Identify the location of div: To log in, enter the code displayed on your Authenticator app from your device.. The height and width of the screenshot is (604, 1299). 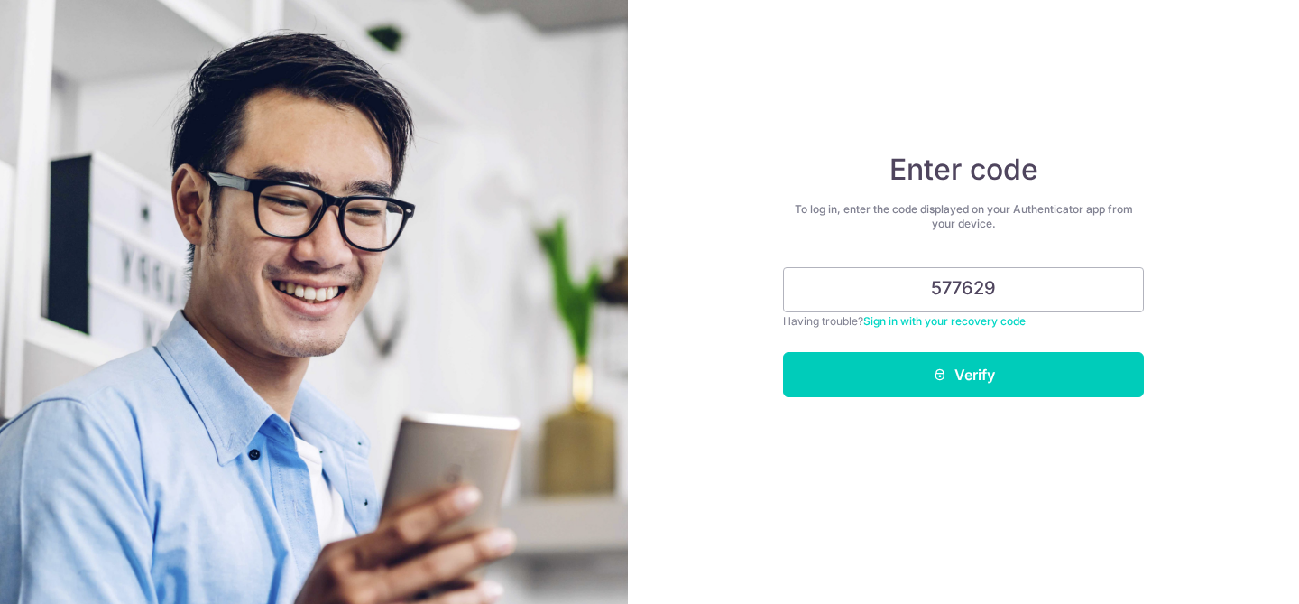
(964, 217).